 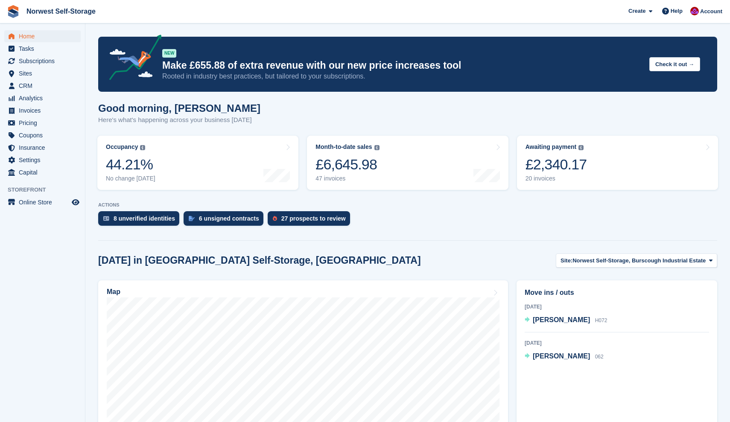 What do you see at coordinates (275, 219) in the screenshot?
I see `img: prospect-51fa495bee0391a8d652442698ab0144808aea92771e9ea1ae160a38d050c398.svg` at bounding box center [275, 219].